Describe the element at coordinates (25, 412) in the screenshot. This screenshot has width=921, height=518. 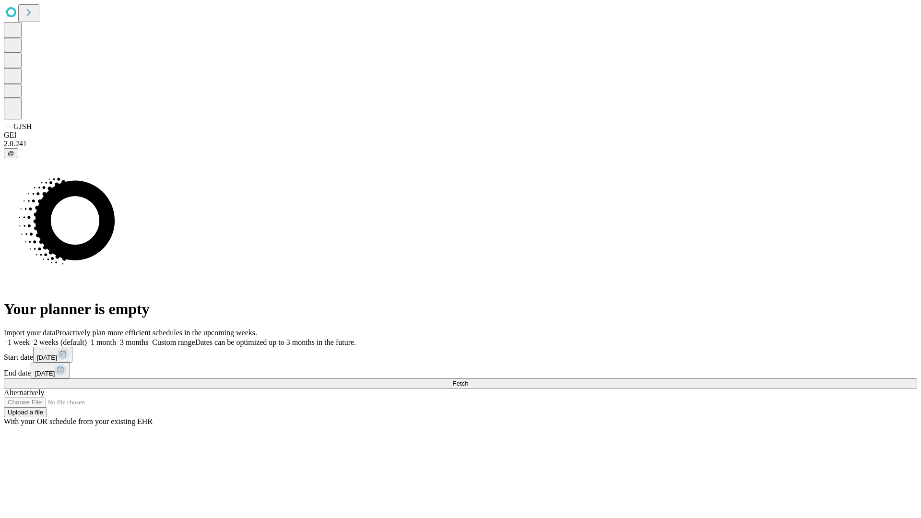
I see `button: Upload a file` at that location.